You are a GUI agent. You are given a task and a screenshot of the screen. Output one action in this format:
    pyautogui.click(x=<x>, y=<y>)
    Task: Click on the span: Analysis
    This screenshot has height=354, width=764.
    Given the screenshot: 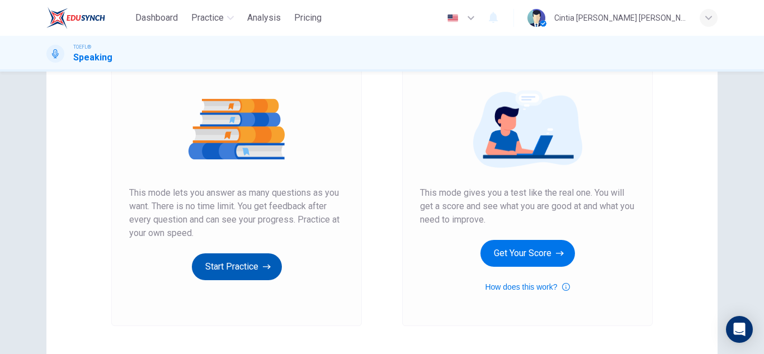 What is the action you would take?
    pyautogui.click(x=264, y=18)
    